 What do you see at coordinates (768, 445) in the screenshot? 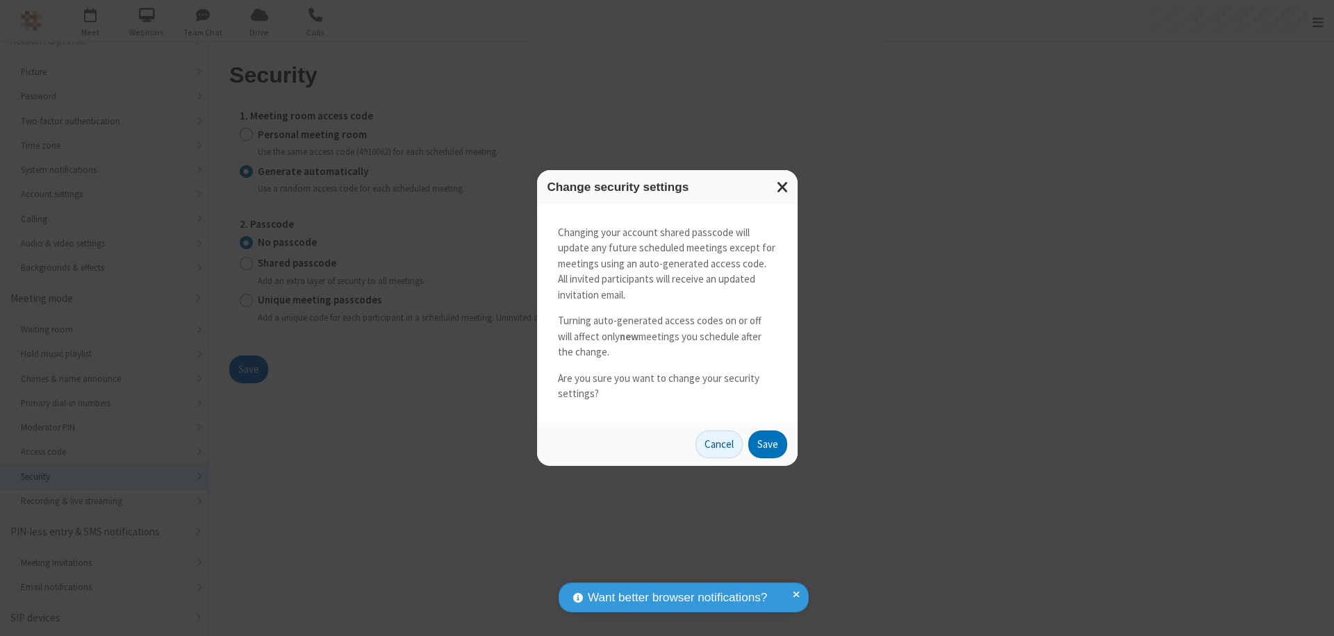
I see `button: Save` at bounding box center [768, 445].